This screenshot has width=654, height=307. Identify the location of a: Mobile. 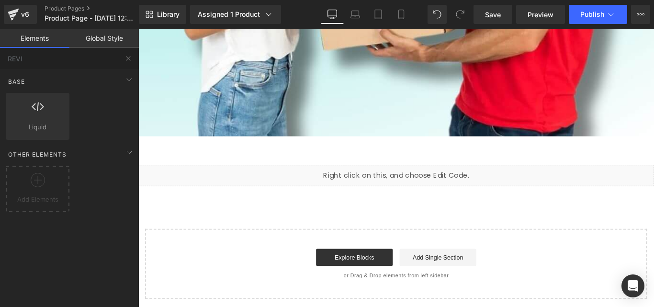
(401, 14).